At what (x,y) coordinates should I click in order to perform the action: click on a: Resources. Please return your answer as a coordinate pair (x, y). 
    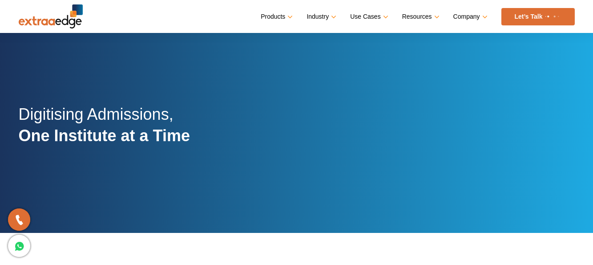
    Looking at the image, I should click on (420, 16).